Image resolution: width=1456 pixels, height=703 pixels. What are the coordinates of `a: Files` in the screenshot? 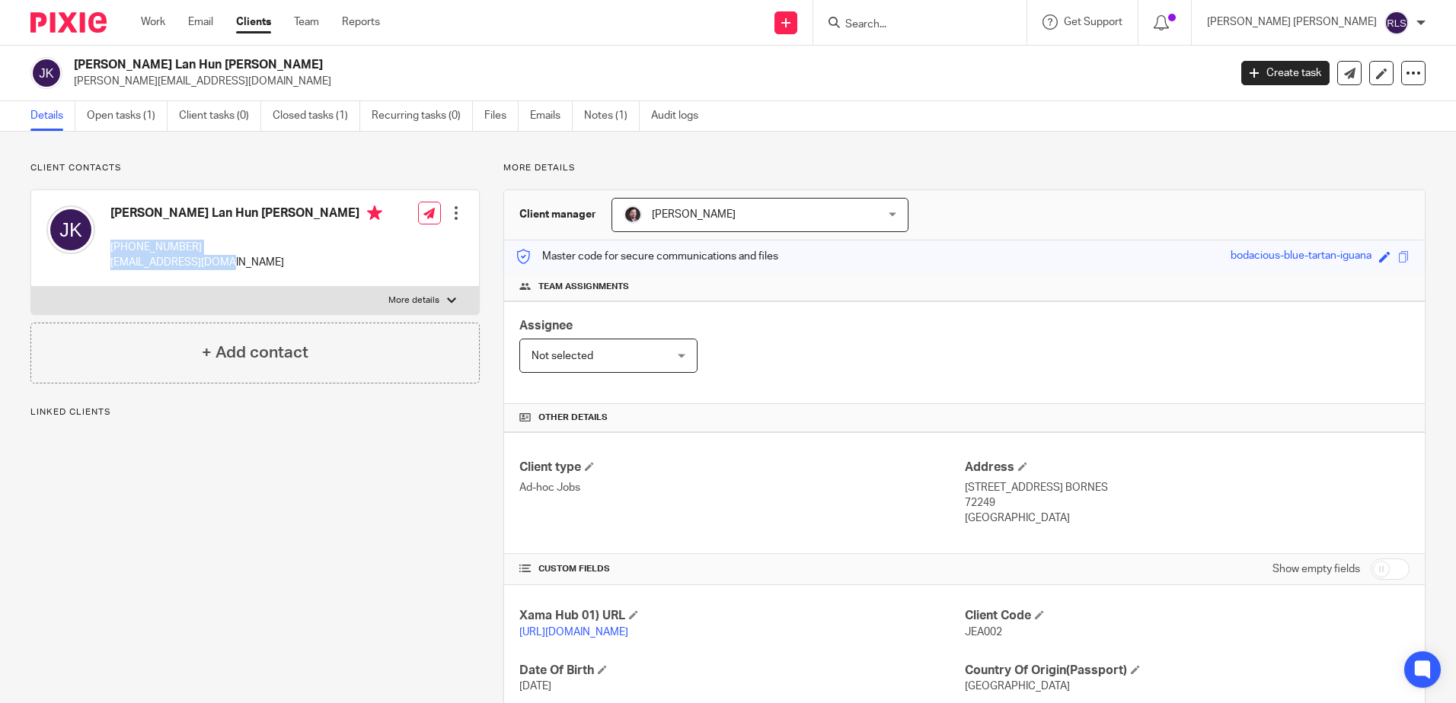 It's located at (501, 116).